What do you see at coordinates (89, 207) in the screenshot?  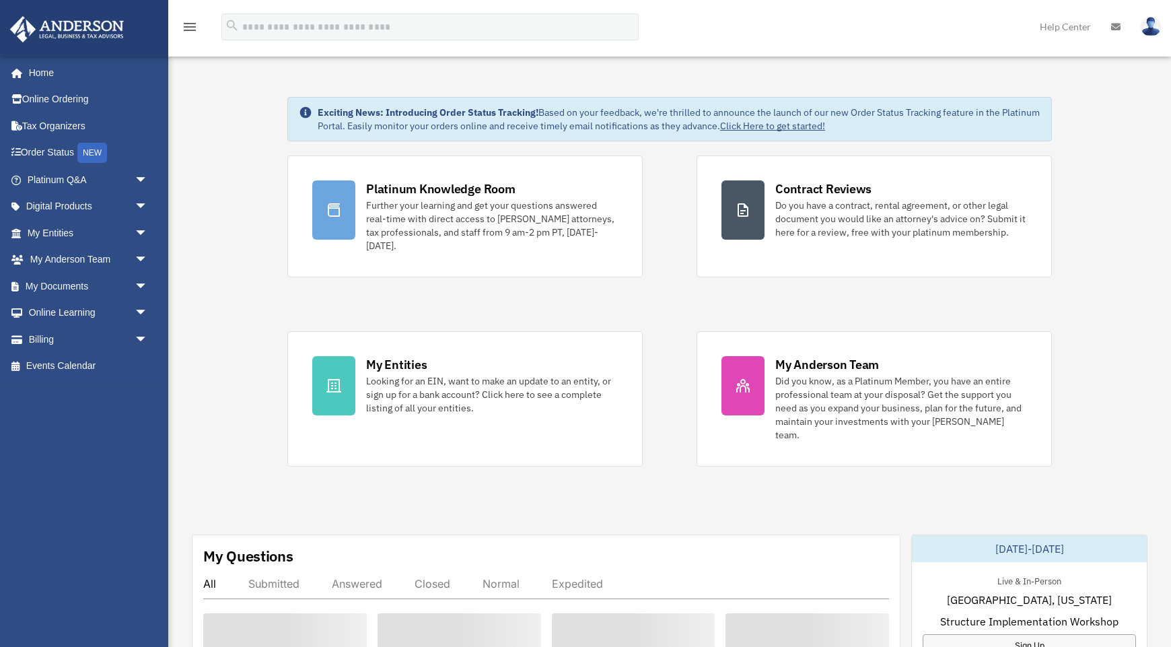 I see `a: Digital Productsarrow_drop_down` at bounding box center [89, 207].